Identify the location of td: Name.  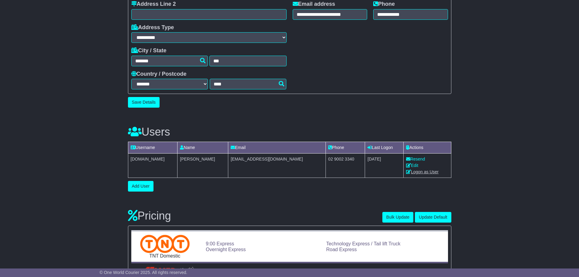
(203, 148).